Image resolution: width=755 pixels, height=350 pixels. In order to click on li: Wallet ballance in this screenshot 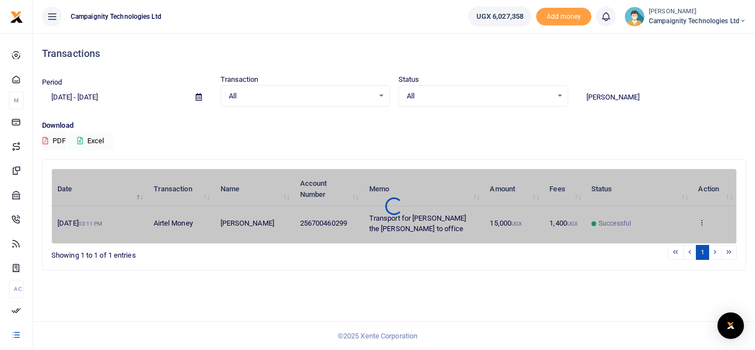, I will do `click(499, 17)`.